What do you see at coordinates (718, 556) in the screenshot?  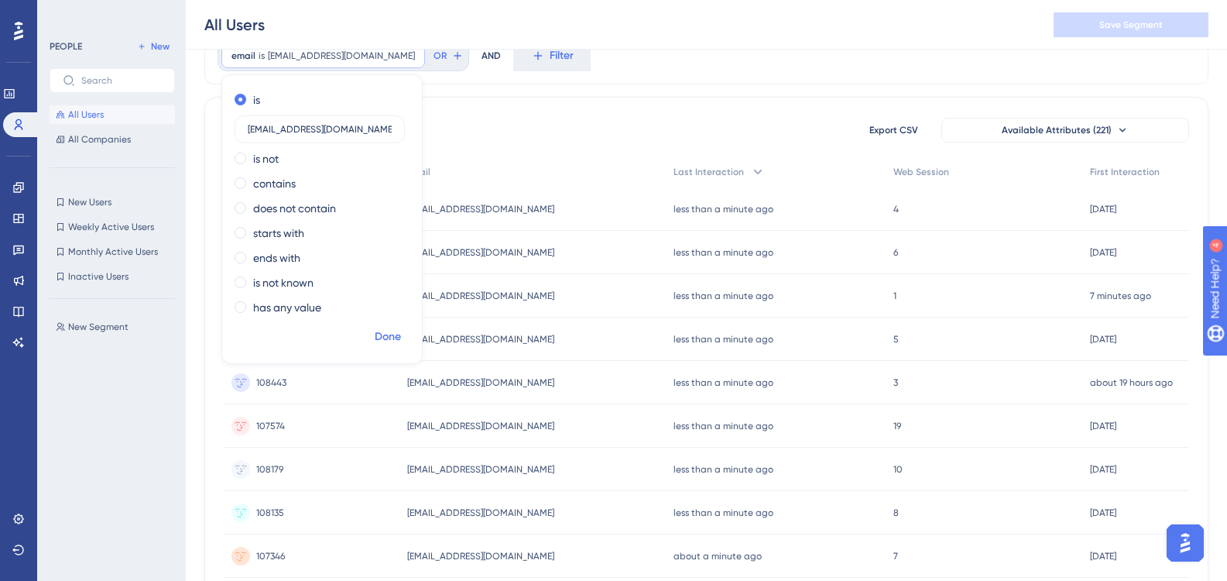 I see `time: about a minute ago` at bounding box center [718, 556].